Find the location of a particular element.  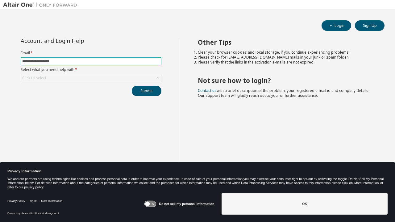

button: Sign Up is located at coordinates (370, 26).